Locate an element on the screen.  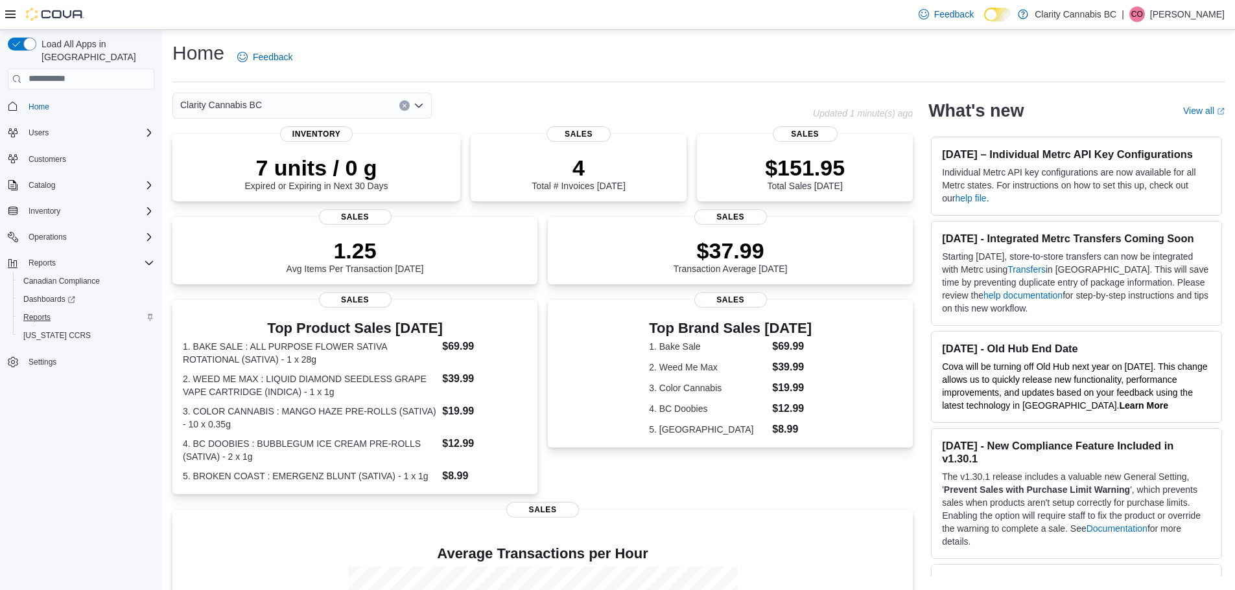
div: Cayleb Olson is located at coordinates (1137, 14).